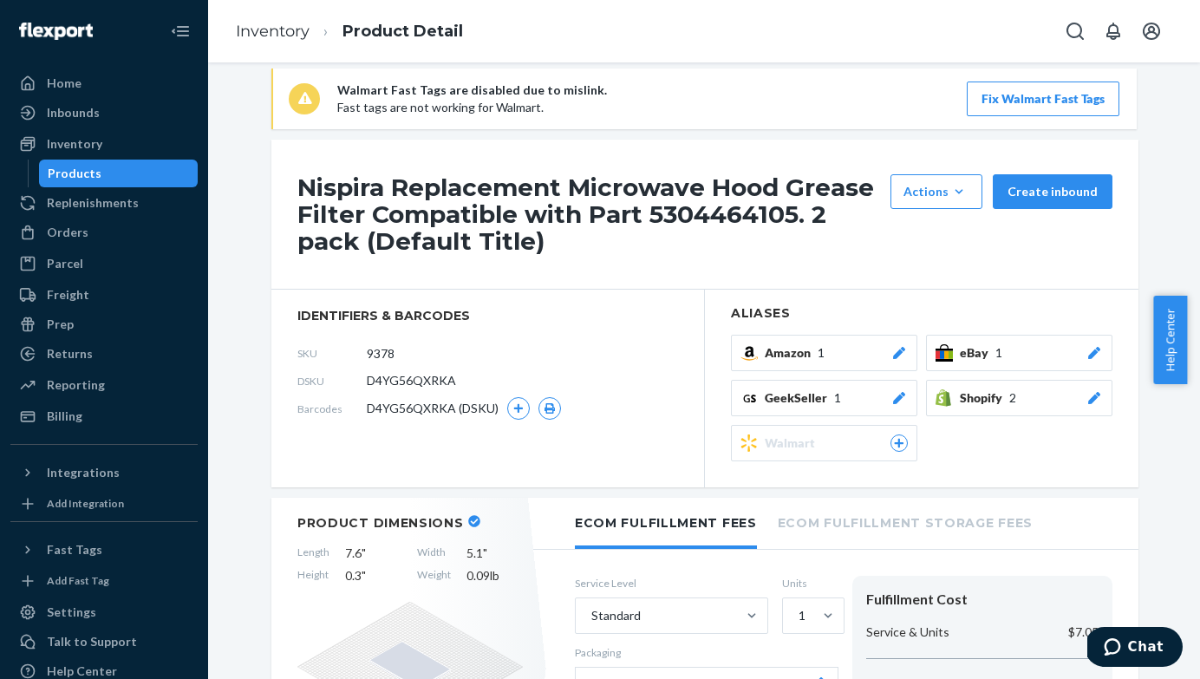  What do you see at coordinates (616, 616) in the screenshot?
I see `div: Standard` at bounding box center [616, 616].